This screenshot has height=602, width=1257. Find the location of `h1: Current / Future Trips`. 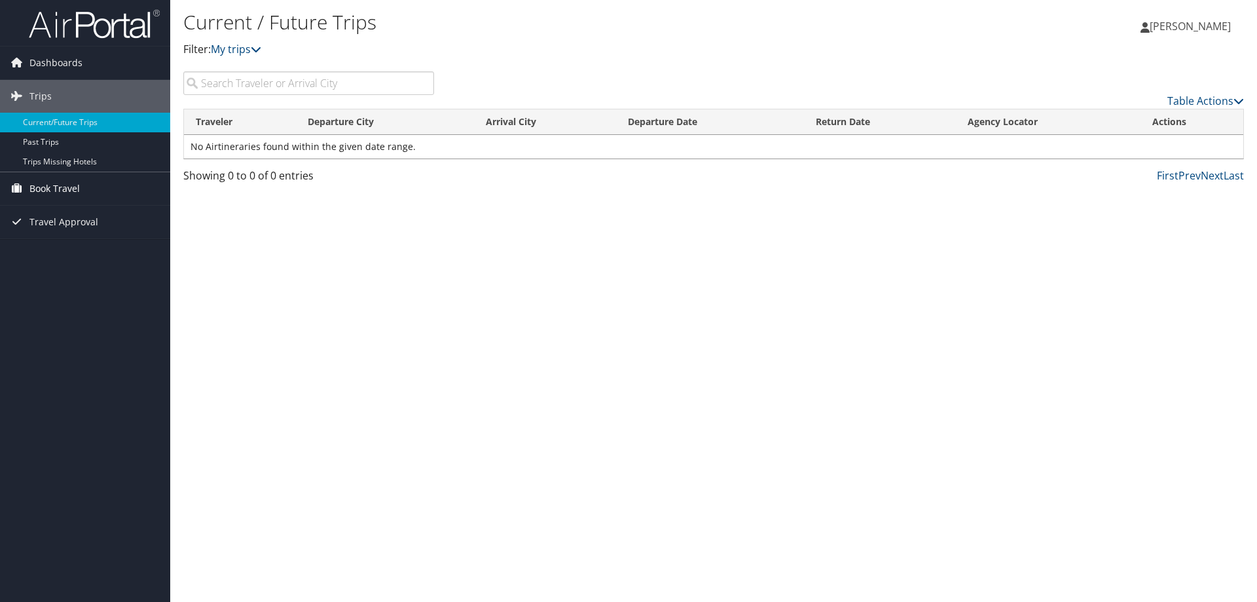

h1: Current / Future Trips is located at coordinates (537, 22).